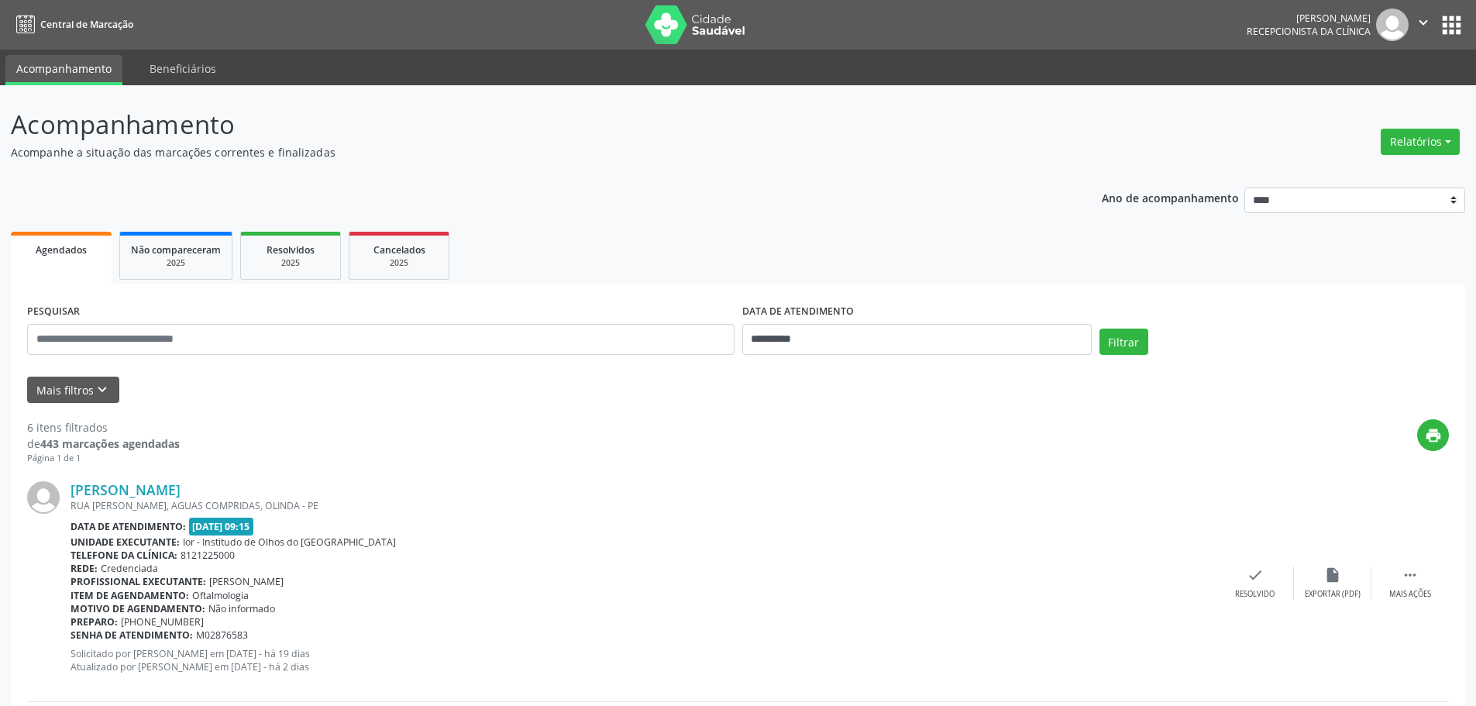 The width and height of the screenshot is (1476, 706). What do you see at coordinates (110, 443) in the screenshot?
I see `strong: 443 marcações agendadas` at bounding box center [110, 443].